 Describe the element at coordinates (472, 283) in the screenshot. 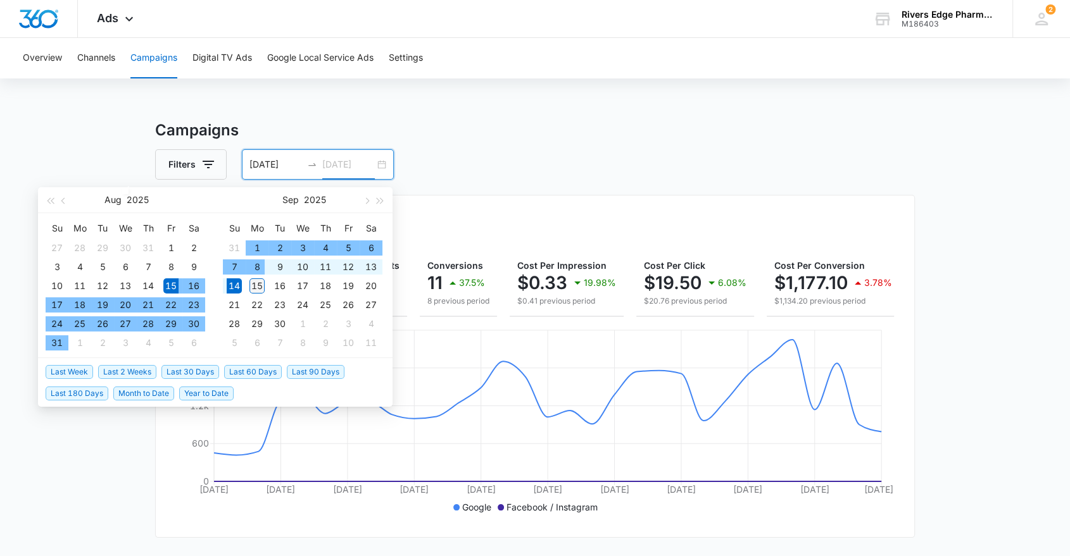

I see `p: 37.5%` at that location.